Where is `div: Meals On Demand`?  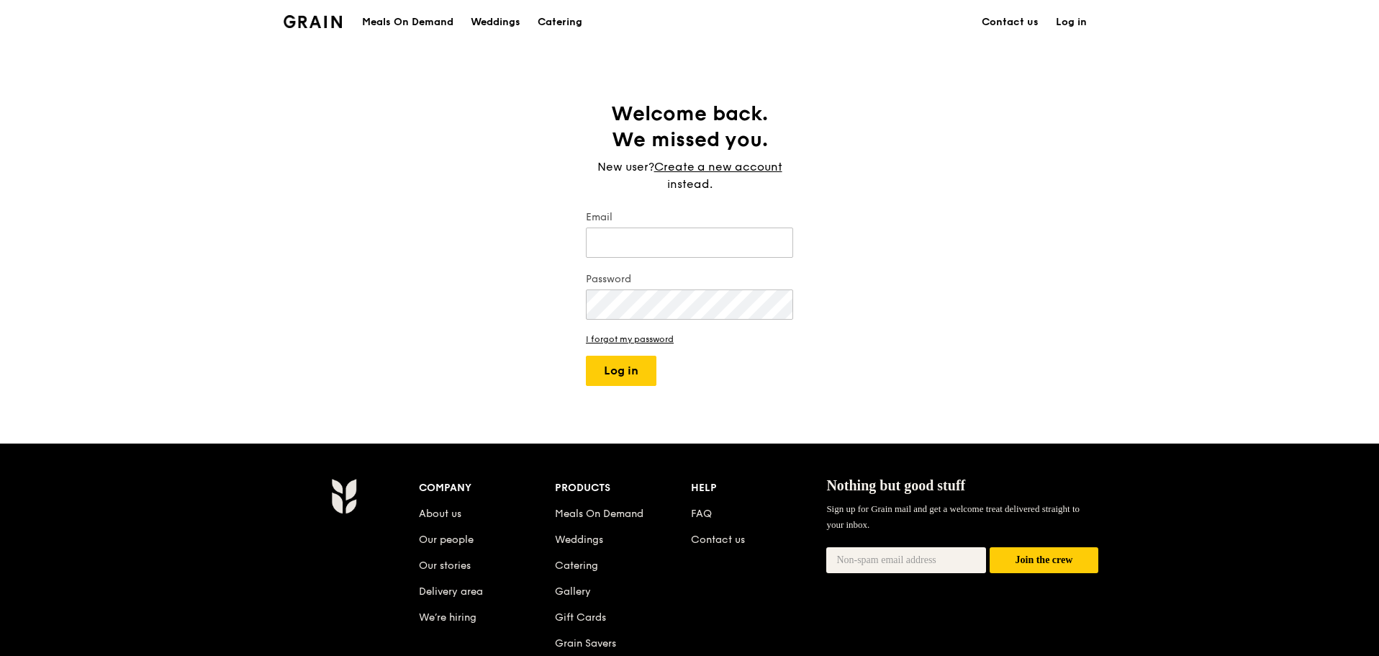
div: Meals On Demand is located at coordinates (407, 22).